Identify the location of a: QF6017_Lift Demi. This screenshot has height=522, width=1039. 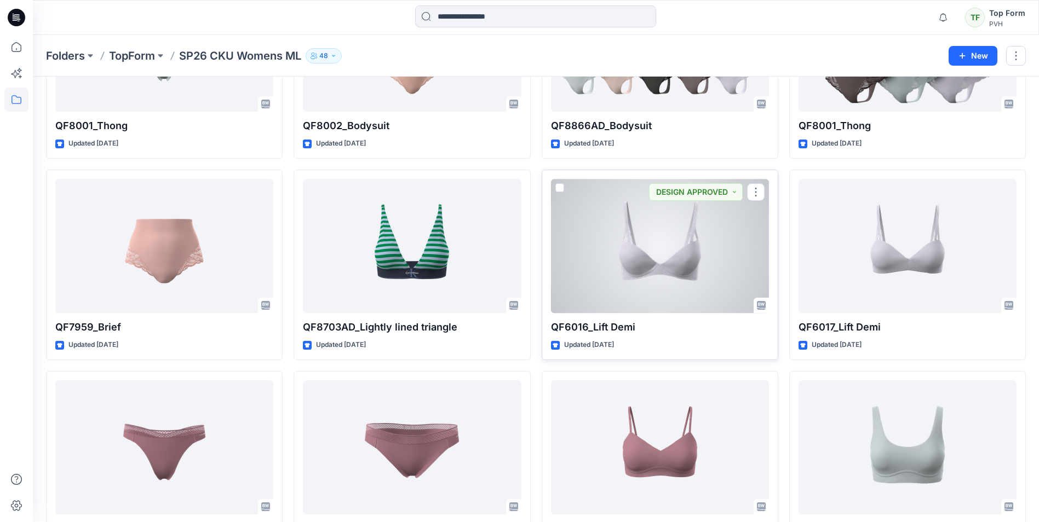
(907, 246).